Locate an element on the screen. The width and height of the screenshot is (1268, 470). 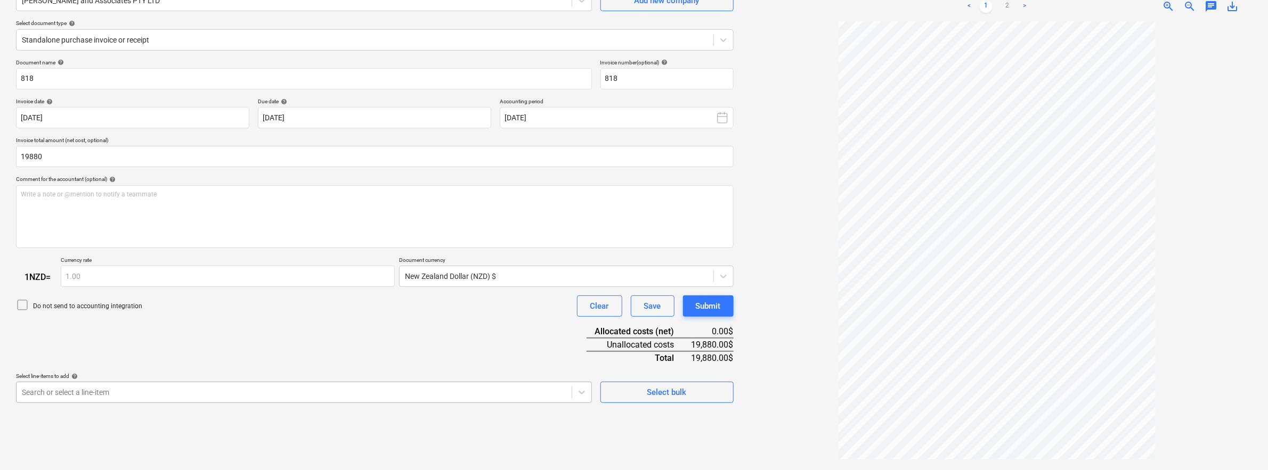
div: Chat Widget is located at coordinates (1241, 445).